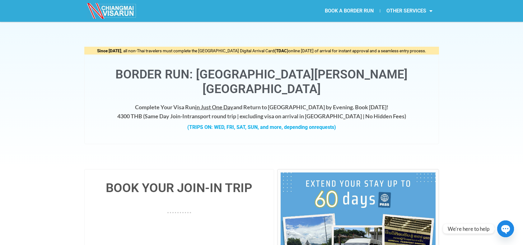  Describe the element at coordinates (214, 107) in the screenshot. I see `span: in Just One Day` at that location.